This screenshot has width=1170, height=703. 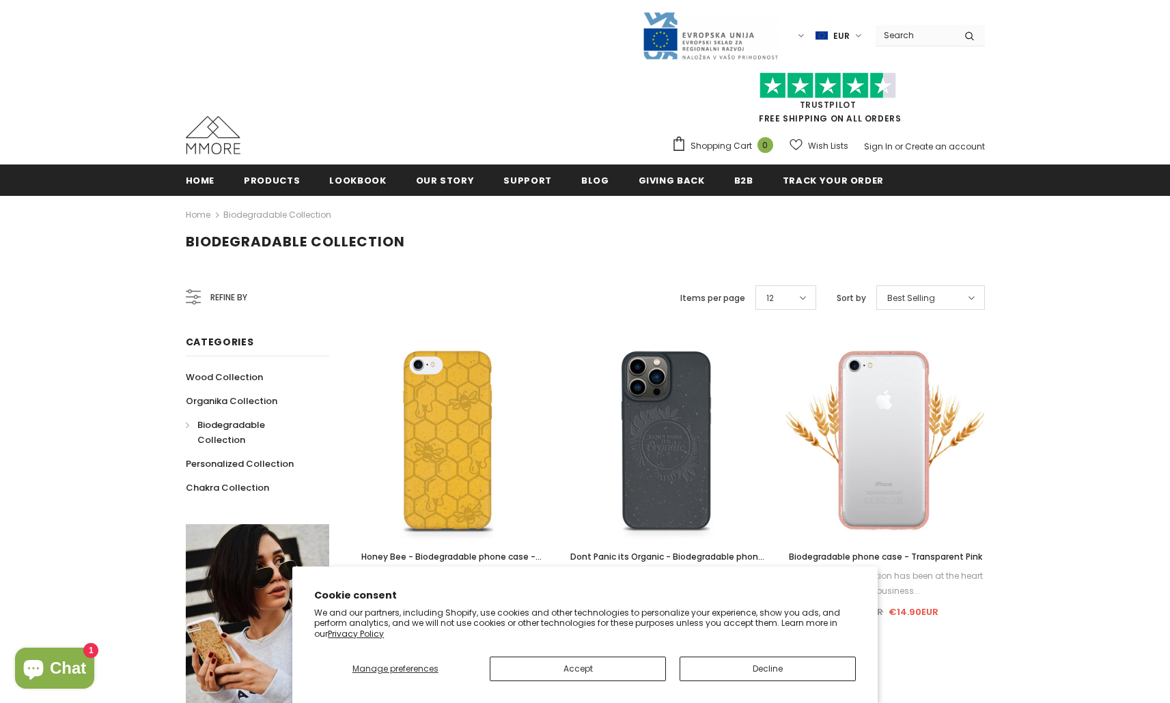 What do you see at coordinates (671, 180) in the screenshot?
I see `a: Giving back` at bounding box center [671, 180].